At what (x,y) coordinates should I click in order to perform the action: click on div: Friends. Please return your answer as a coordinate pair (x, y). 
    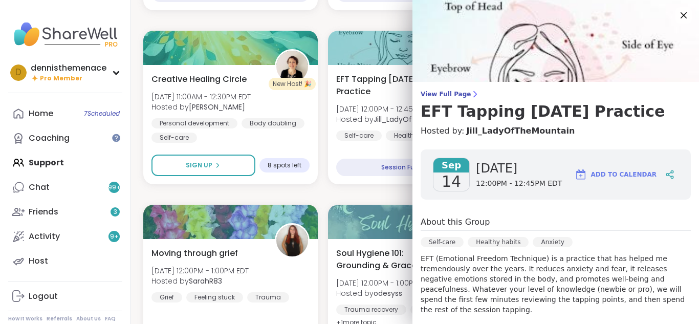
    Looking at the image, I should click on (44, 212).